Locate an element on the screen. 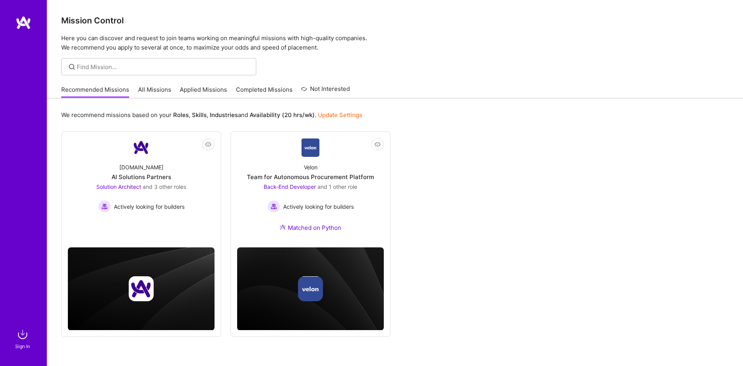  img: sign in is located at coordinates (23, 334).